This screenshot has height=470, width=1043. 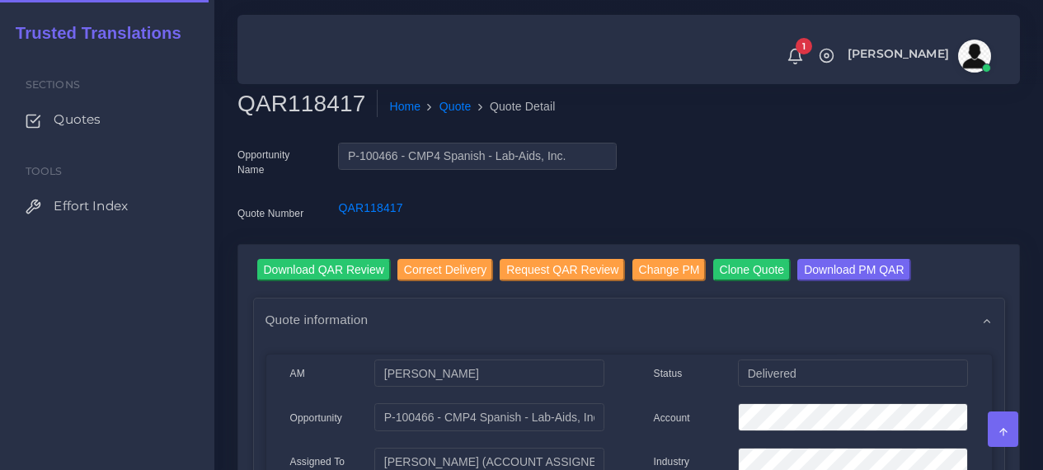 I want to click on span: Sections, so click(x=53, y=84).